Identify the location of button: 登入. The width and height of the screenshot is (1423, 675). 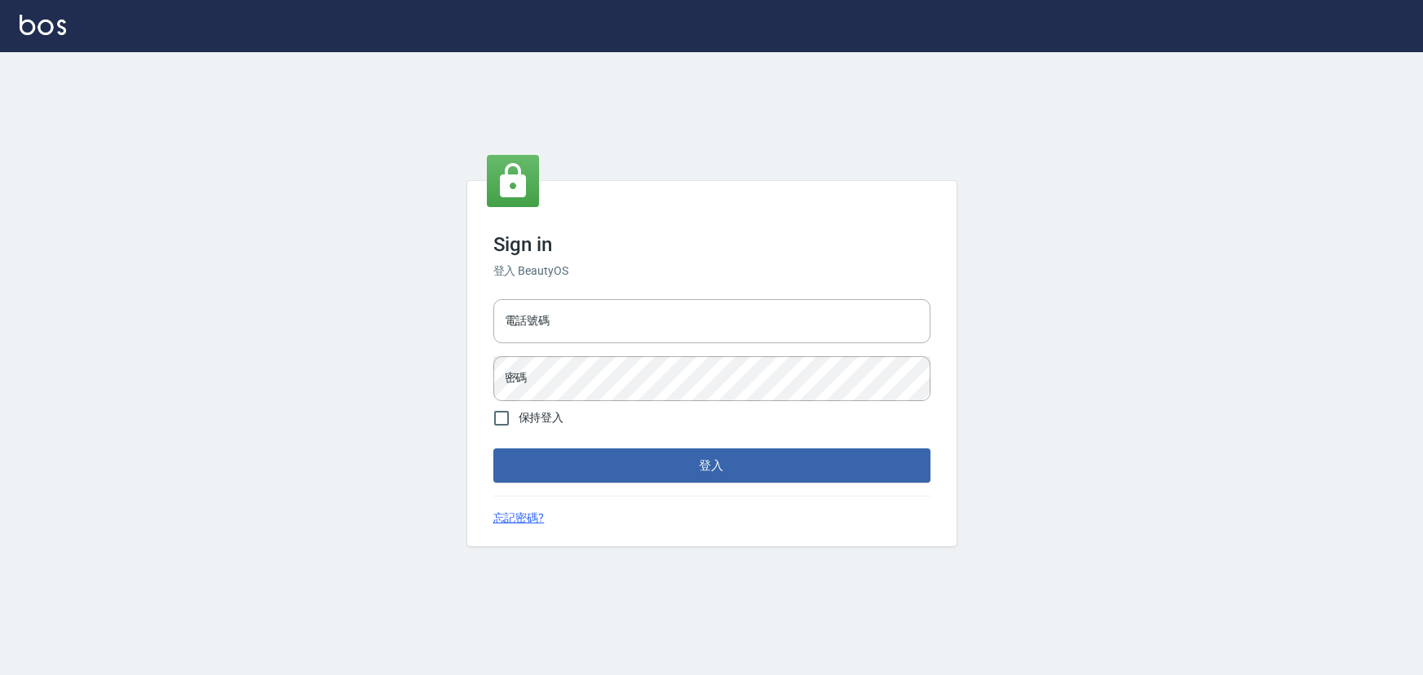
(712, 466).